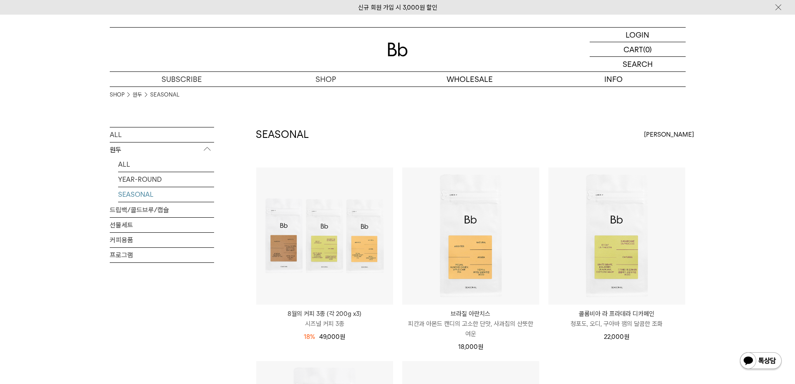 Image resolution: width=795 pixels, height=384 pixels. What do you see at coordinates (309, 336) in the screenshot?
I see `div: 18%` at bounding box center [309, 336].